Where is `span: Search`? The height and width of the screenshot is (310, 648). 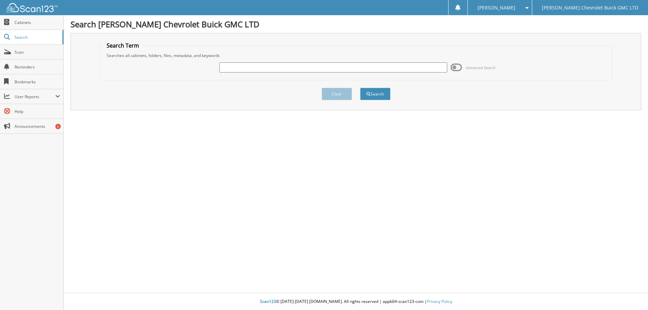
span: Search is located at coordinates (37, 37).